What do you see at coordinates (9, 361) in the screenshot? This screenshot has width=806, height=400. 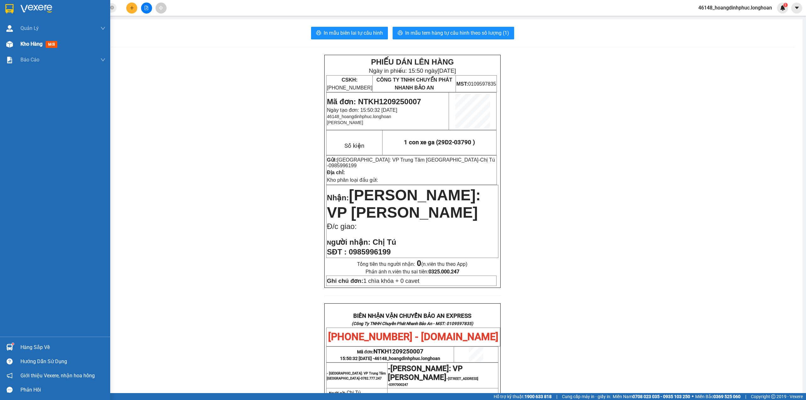 I see `span: question-circle` at bounding box center [9, 361].